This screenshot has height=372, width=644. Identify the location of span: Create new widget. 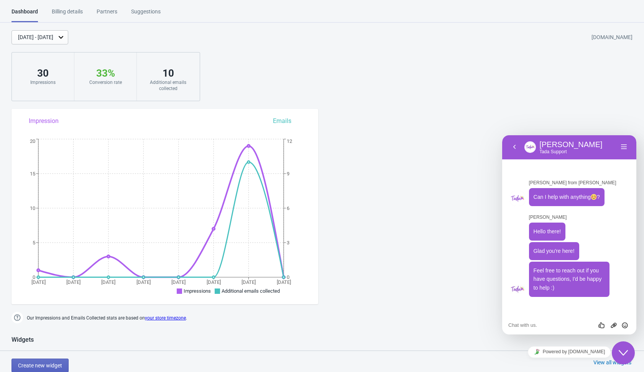
(40, 366).